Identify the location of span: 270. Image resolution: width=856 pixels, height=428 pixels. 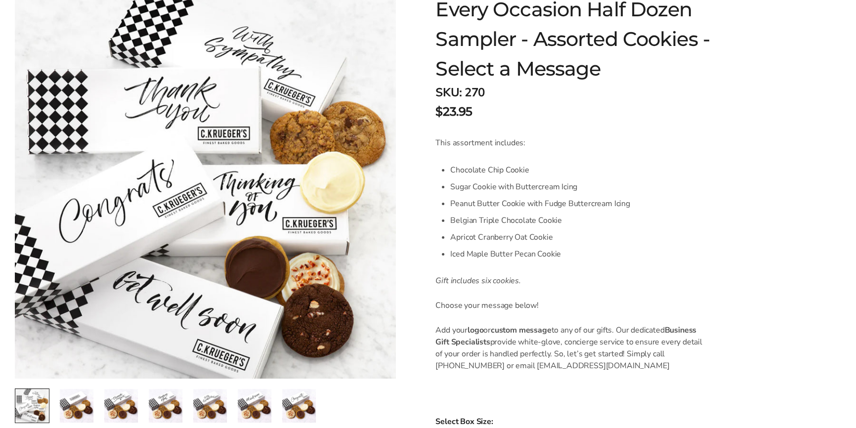
(475, 92).